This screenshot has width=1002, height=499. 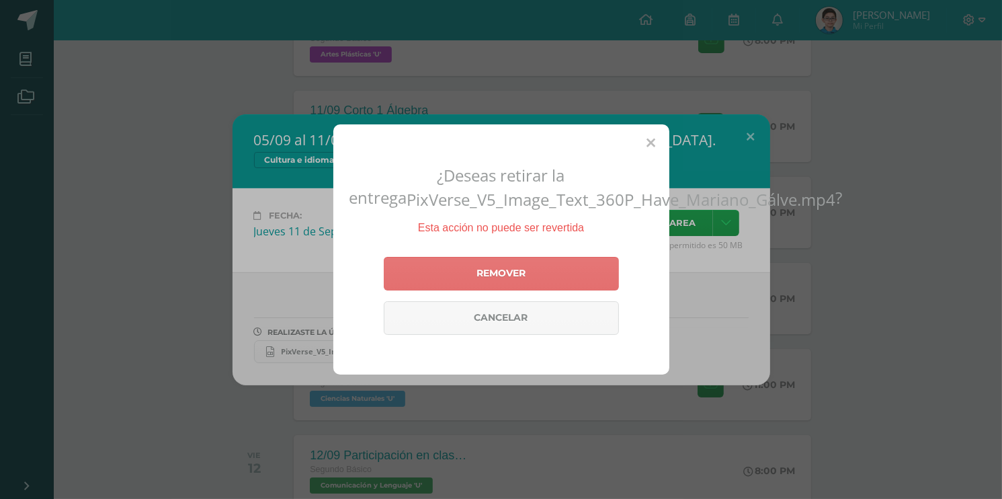 I want to click on span: Esta acción no puede ser revertida, so click(x=501, y=227).